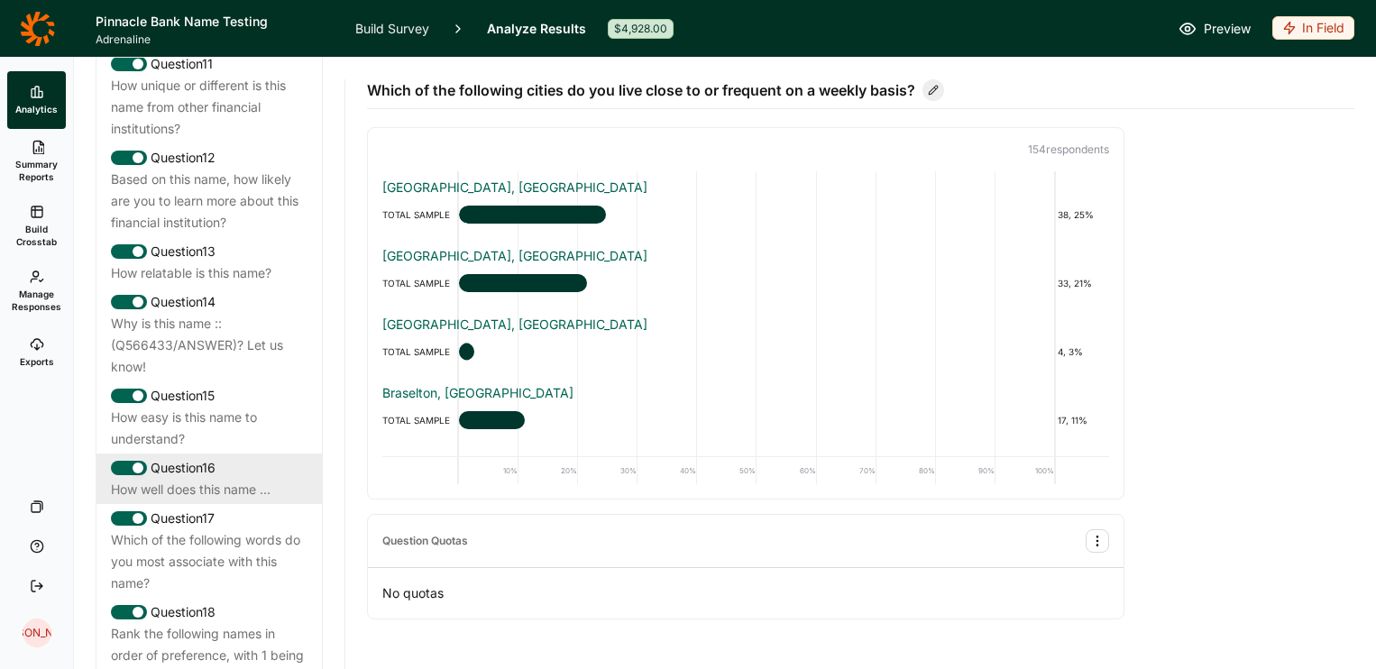 The width and height of the screenshot is (1376, 669). What do you see at coordinates (209, 107) in the screenshot?
I see `div: How unique or different is this name from other financial institutions?` at bounding box center [209, 107].